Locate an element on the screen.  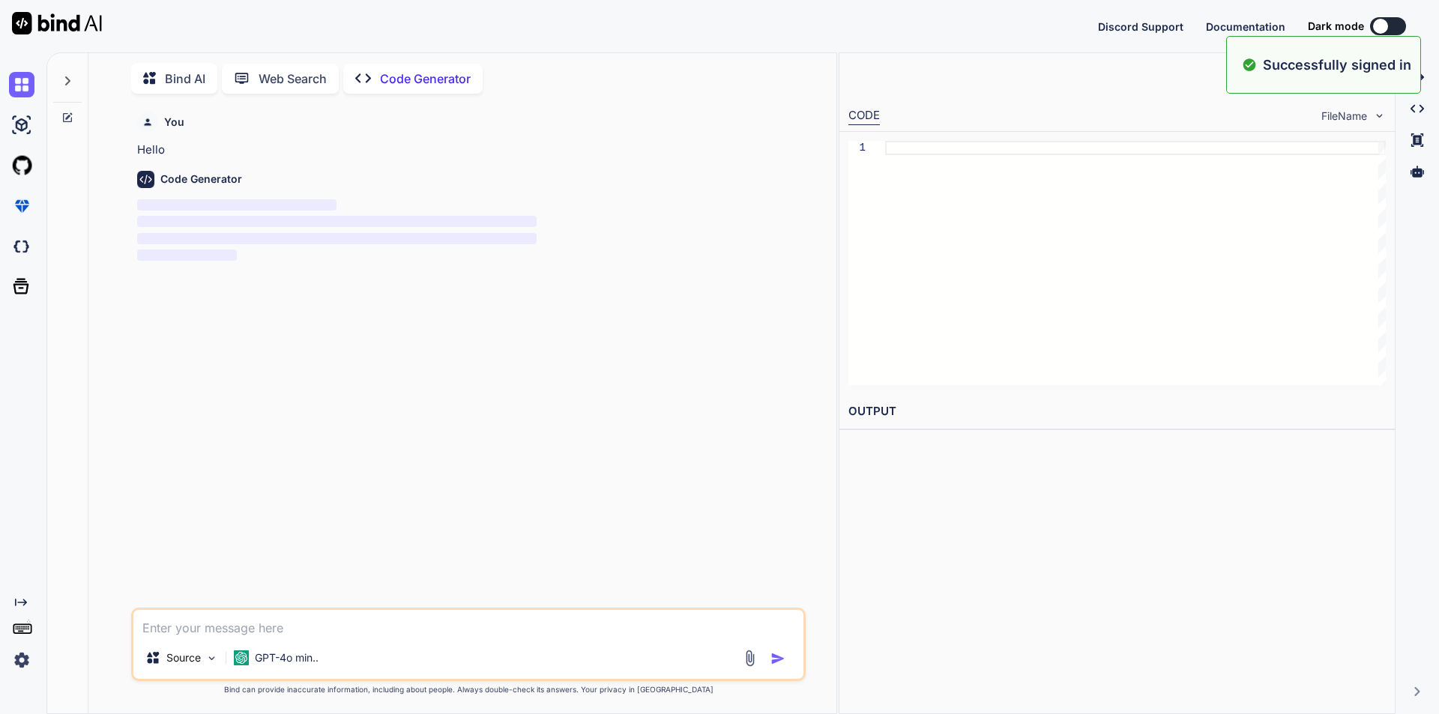
img: GPT-4o mini is located at coordinates (241, 658).